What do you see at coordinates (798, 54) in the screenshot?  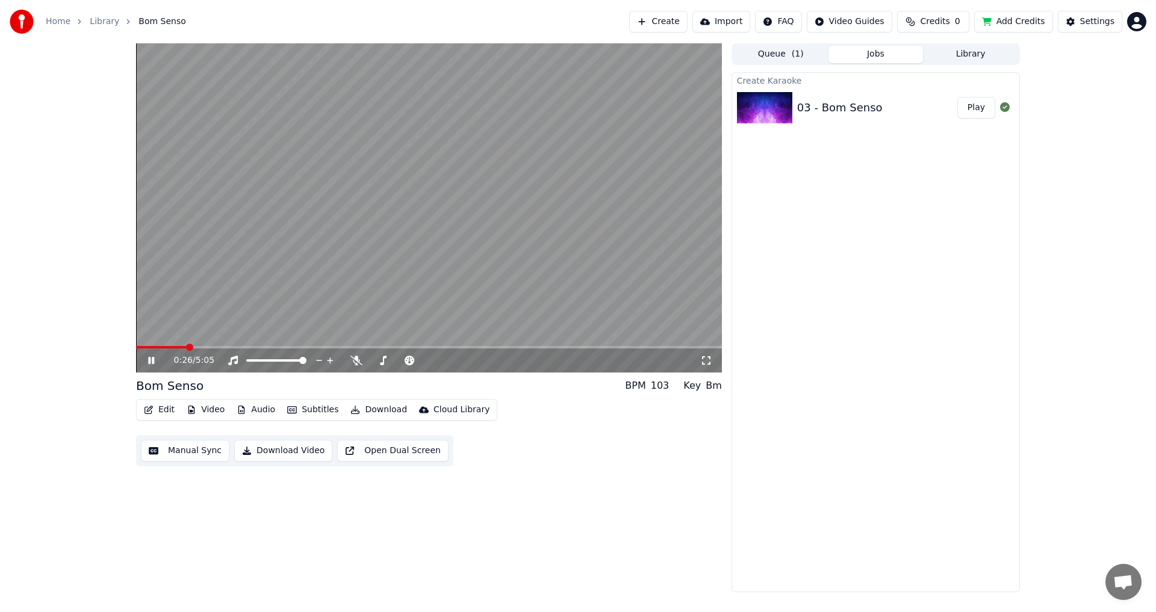 I see `span: ( 1 )` at bounding box center [798, 54].